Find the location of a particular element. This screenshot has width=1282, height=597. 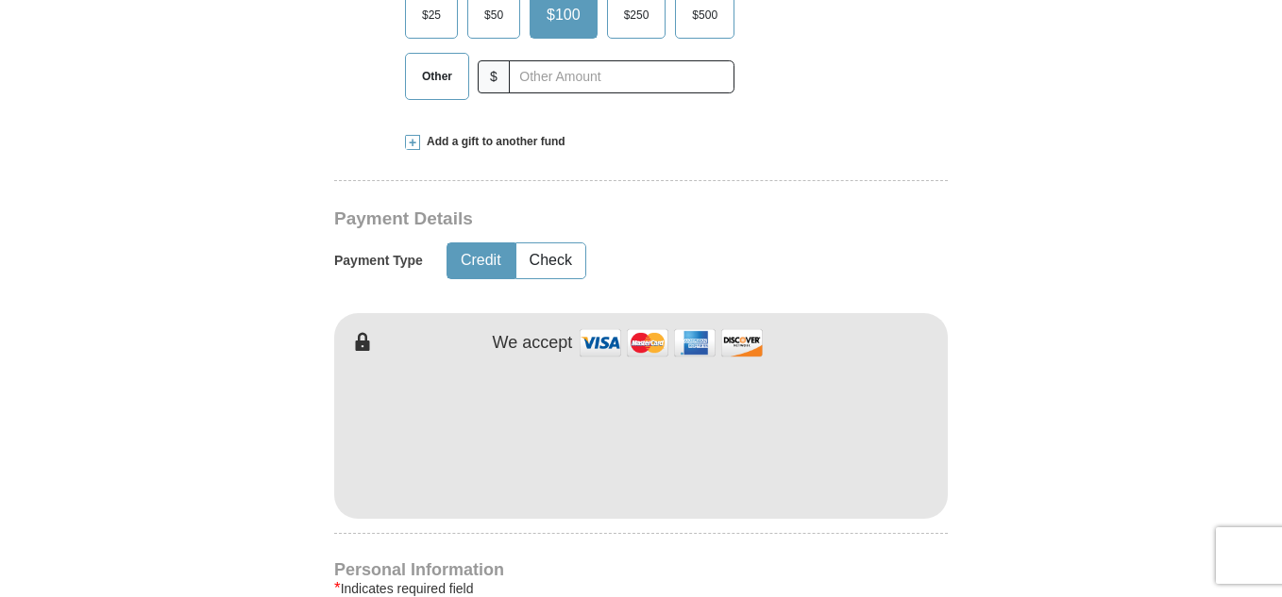

img: credit cards accepted is located at coordinates (671, 343).